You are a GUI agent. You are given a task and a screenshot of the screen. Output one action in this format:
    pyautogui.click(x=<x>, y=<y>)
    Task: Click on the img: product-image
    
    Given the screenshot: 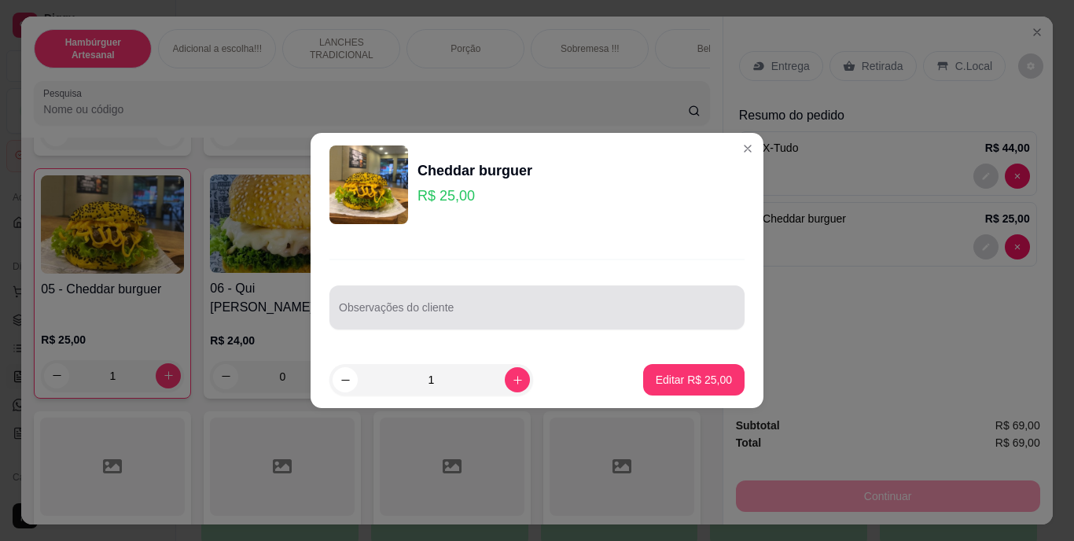 What is the action you would take?
    pyautogui.click(x=369, y=185)
    